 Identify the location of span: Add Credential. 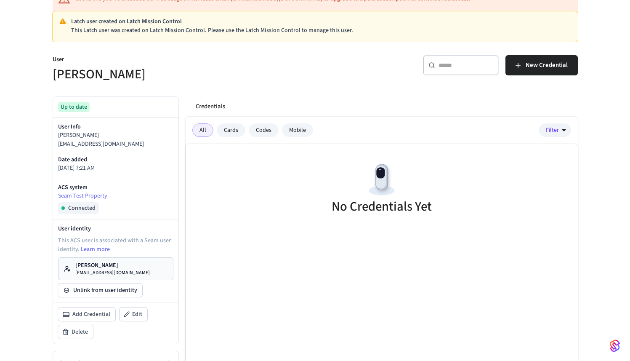
(91, 314).